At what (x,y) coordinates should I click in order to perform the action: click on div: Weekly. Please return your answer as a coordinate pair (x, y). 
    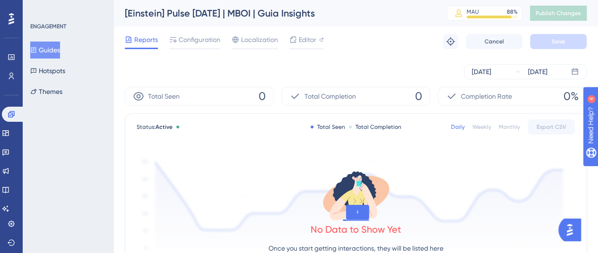
    Looking at the image, I should click on (482, 127).